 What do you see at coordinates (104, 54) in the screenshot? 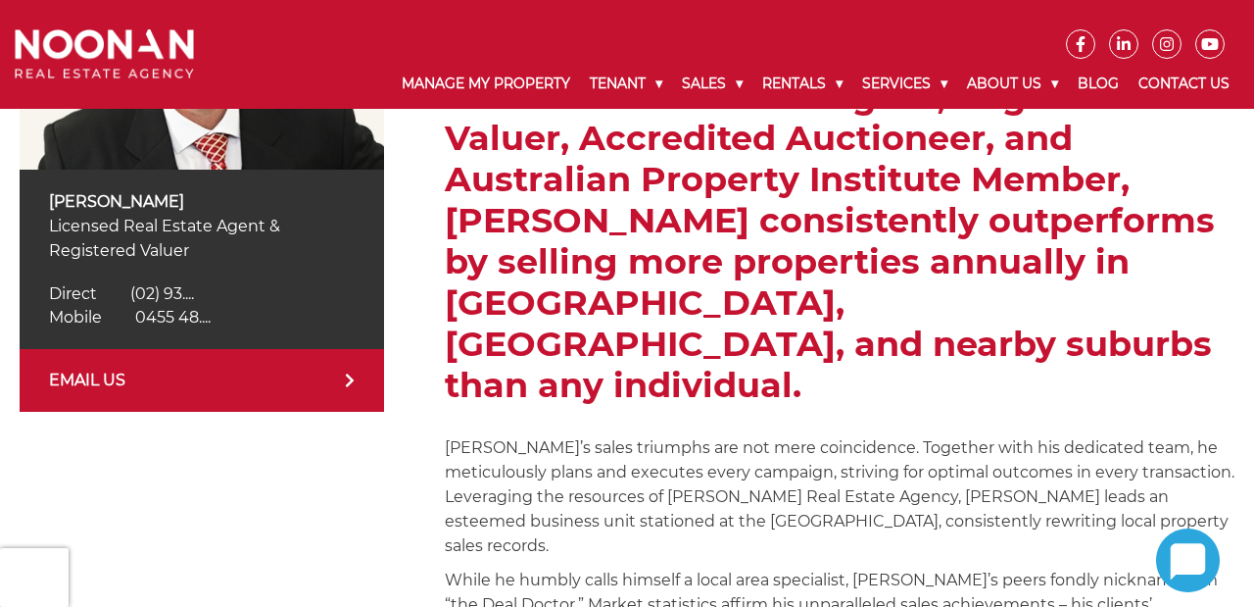
I see `img: Noonan Real Estate Agency` at bounding box center [104, 54].